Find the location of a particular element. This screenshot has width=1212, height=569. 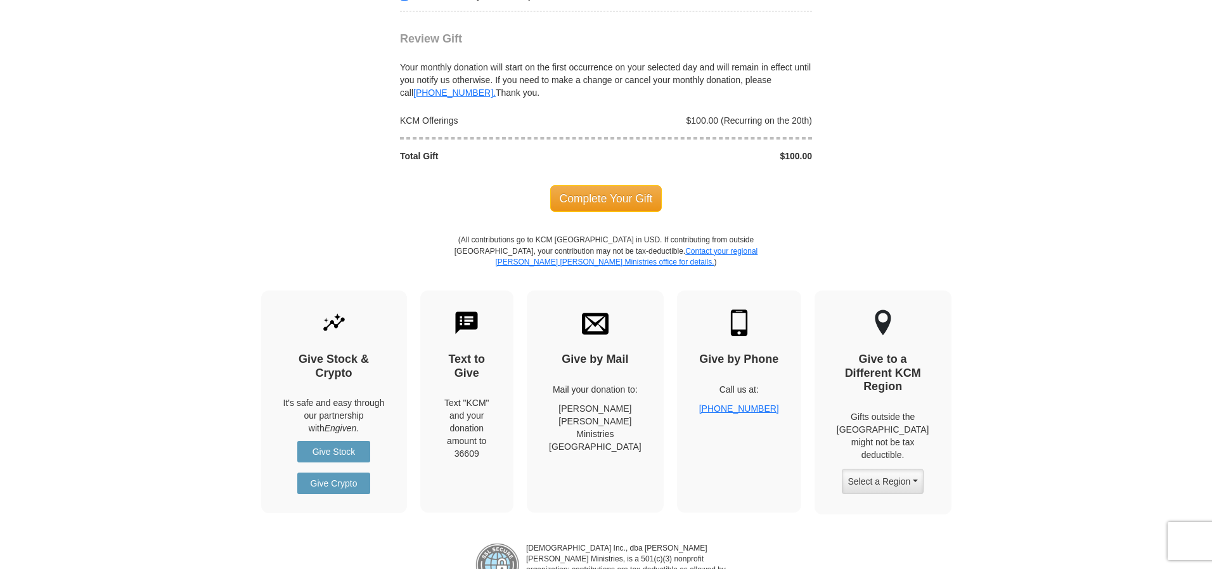

img: envelope.svg is located at coordinates (595, 323).